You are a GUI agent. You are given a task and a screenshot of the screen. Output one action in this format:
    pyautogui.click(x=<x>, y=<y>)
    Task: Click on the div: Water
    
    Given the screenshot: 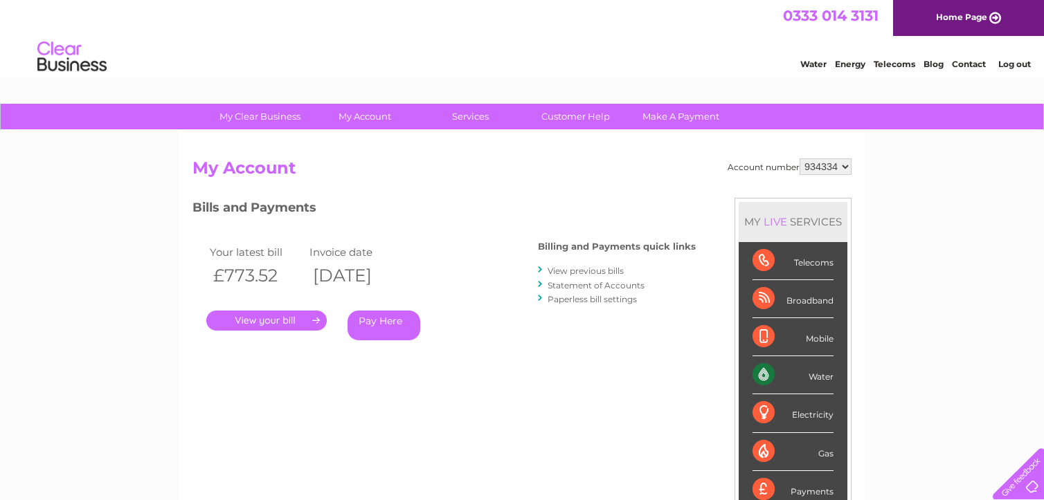 What is the action you would take?
    pyautogui.click(x=792, y=375)
    